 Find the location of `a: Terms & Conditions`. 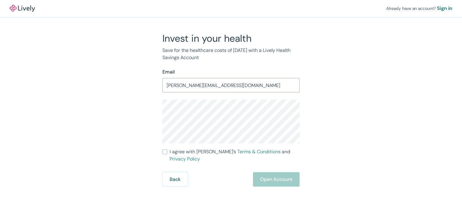

a: Terms & Conditions is located at coordinates (259, 152).